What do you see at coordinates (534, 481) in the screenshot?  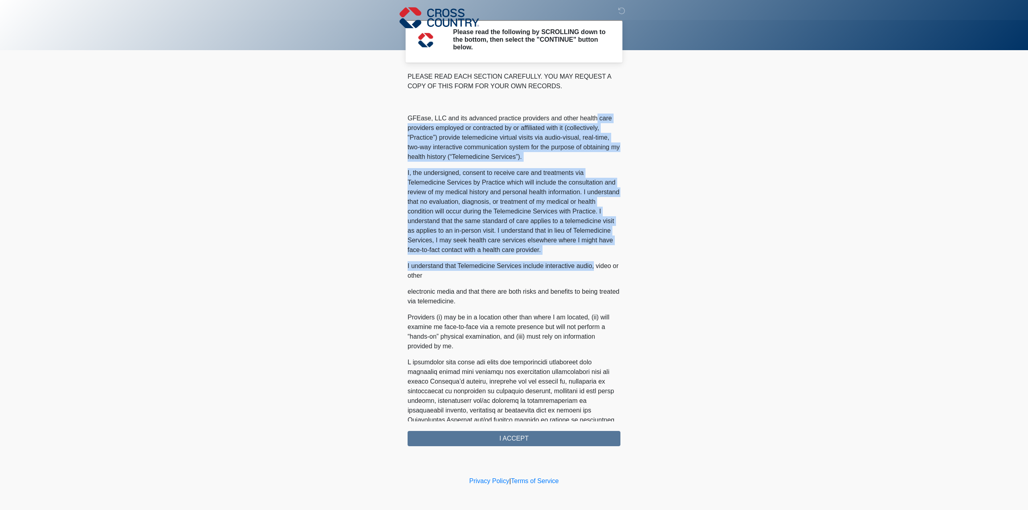 I see `a: Terms of Service` at bounding box center [534, 481].